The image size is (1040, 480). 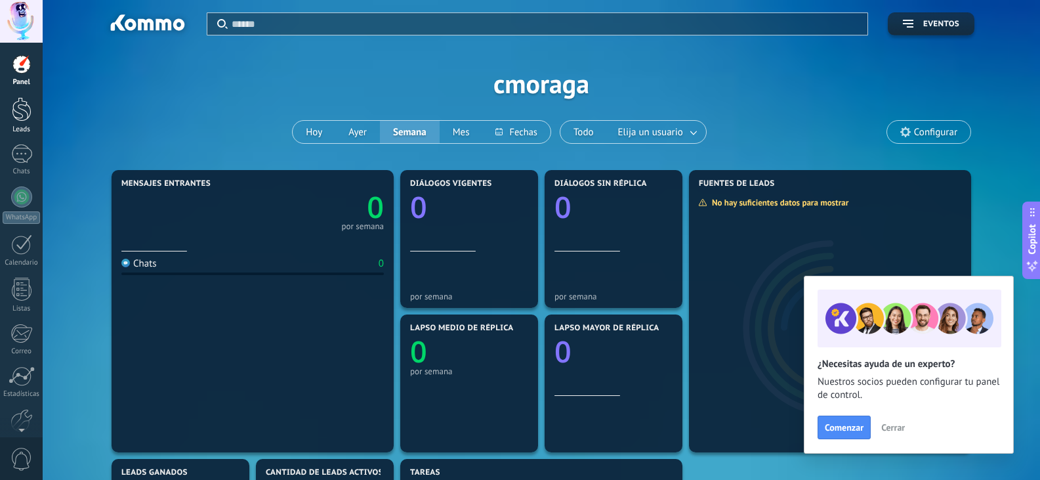 I want to click on button: Mes, so click(x=461, y=132).